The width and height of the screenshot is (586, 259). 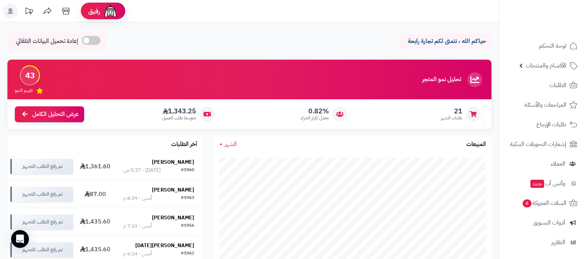 What do you see at coordinates (547, 183) in the screenshot?
I see `span: وآتس آب` at bounding box center [547, 183].